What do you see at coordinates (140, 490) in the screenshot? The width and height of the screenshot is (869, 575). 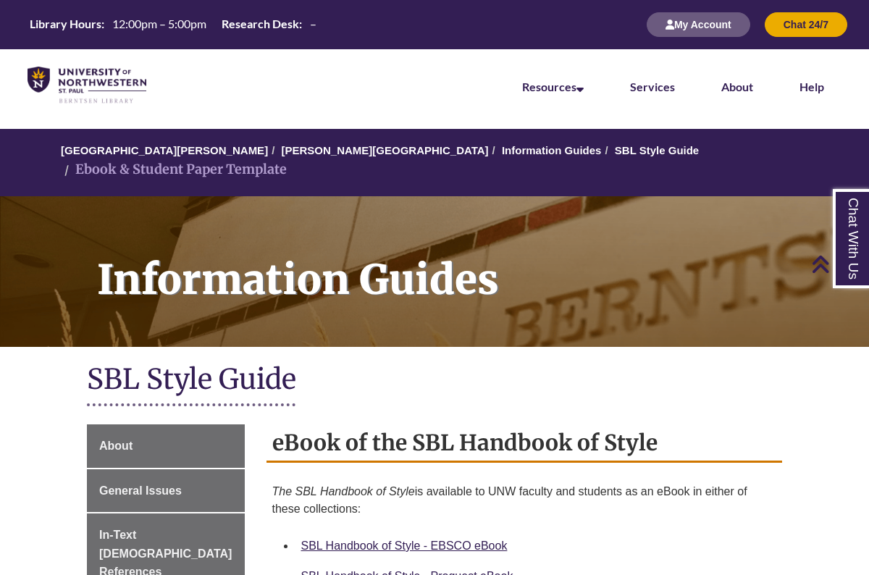 I see `span: General Issues` at bounding box center [140, 490].